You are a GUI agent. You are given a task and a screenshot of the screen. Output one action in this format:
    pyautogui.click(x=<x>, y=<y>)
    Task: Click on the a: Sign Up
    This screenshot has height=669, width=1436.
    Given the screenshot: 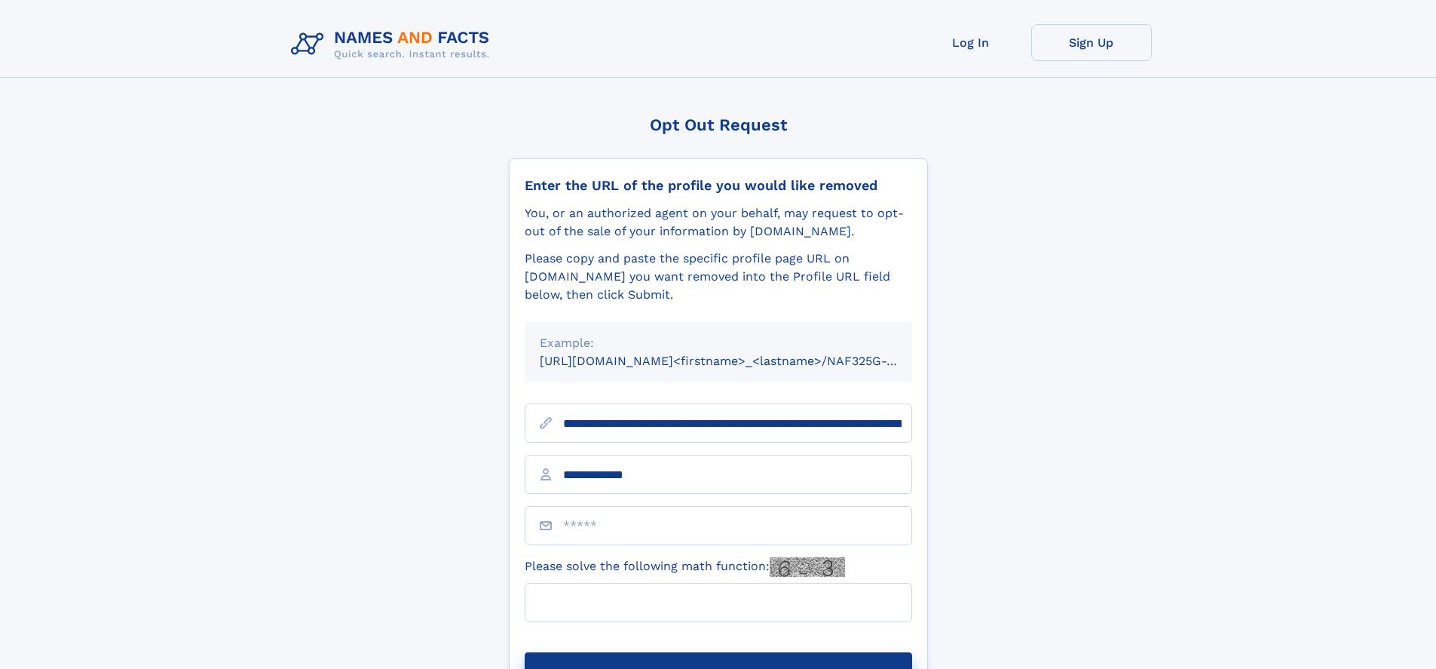 What is the action you would take?
    pyautogui.click(x=1091, y=42)
    